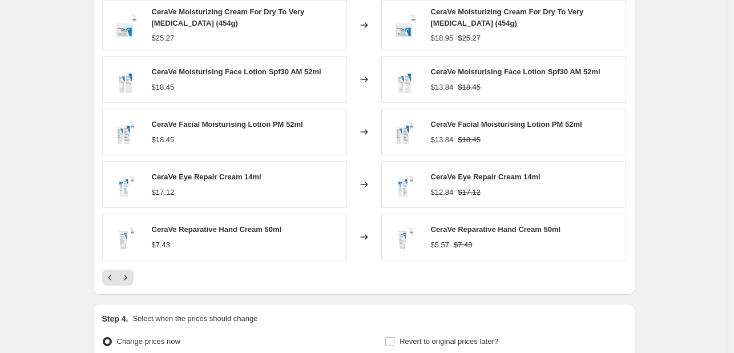 This screenshot has width=734, height=353. Describe the element at coordinates (163, 192) in the screenshot. I see `div: $17.12` at that location.